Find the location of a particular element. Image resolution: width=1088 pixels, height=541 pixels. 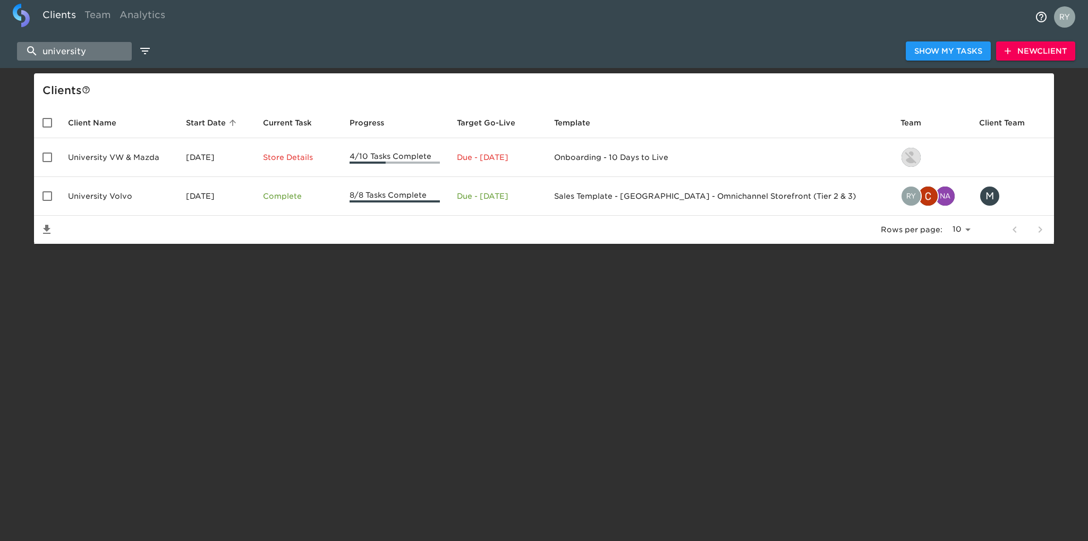

svg: This is a list of all of your clients and clients shared with you is located at coordinates (86, 90).